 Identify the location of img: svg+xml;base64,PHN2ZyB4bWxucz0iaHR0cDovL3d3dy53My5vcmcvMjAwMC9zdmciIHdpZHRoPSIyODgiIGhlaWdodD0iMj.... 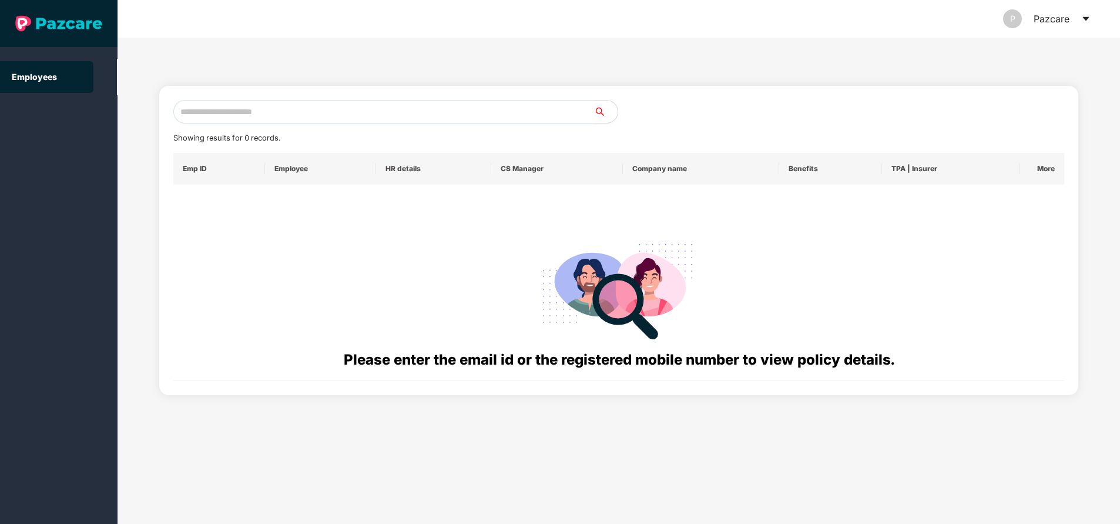
(619, 289).